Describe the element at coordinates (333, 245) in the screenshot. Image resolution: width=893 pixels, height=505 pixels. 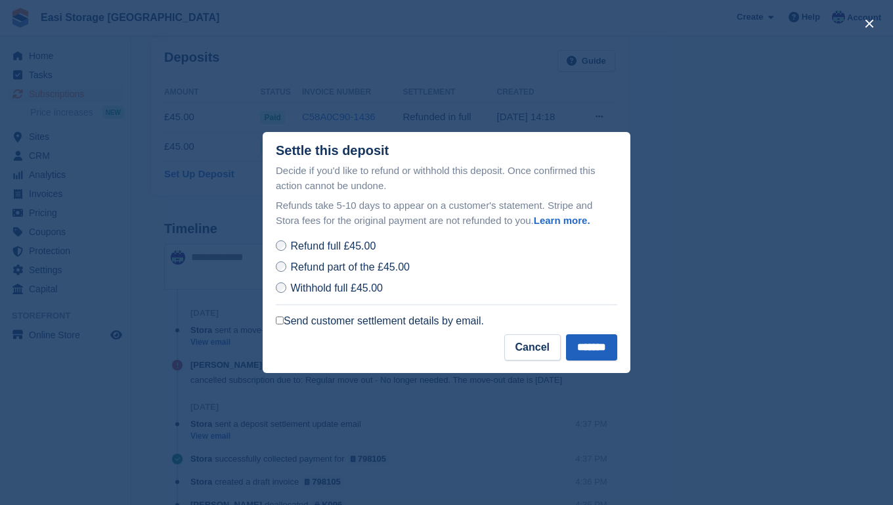
I see `span: Refund full £45.00` at that location.